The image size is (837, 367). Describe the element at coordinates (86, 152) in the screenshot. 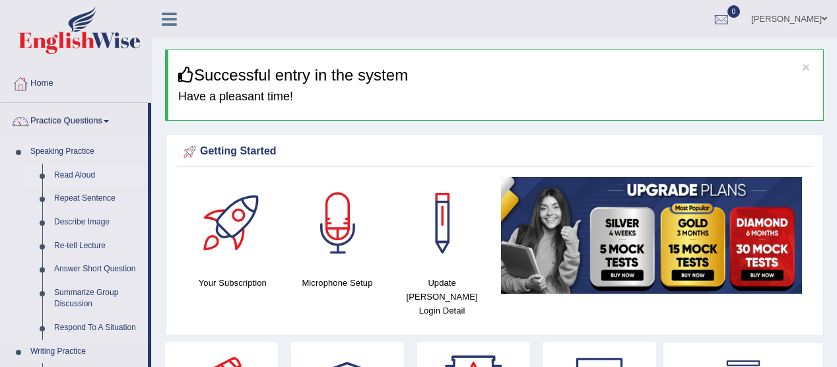

I see `a: Speaking Practice` at that location.